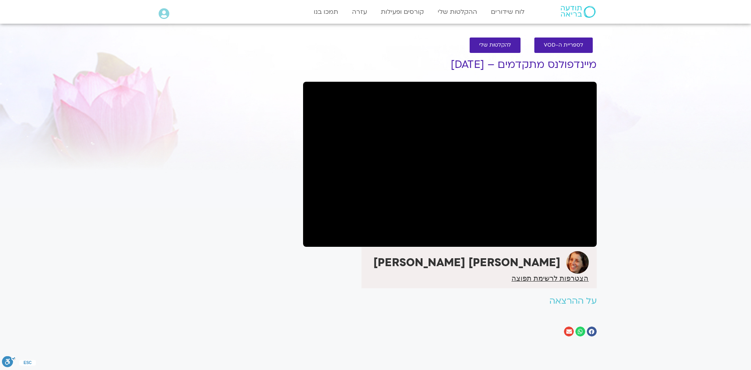  Describe the element at coordinates (450, 301) in the screenshot. I see `h2: על ההרצאה` at that location.